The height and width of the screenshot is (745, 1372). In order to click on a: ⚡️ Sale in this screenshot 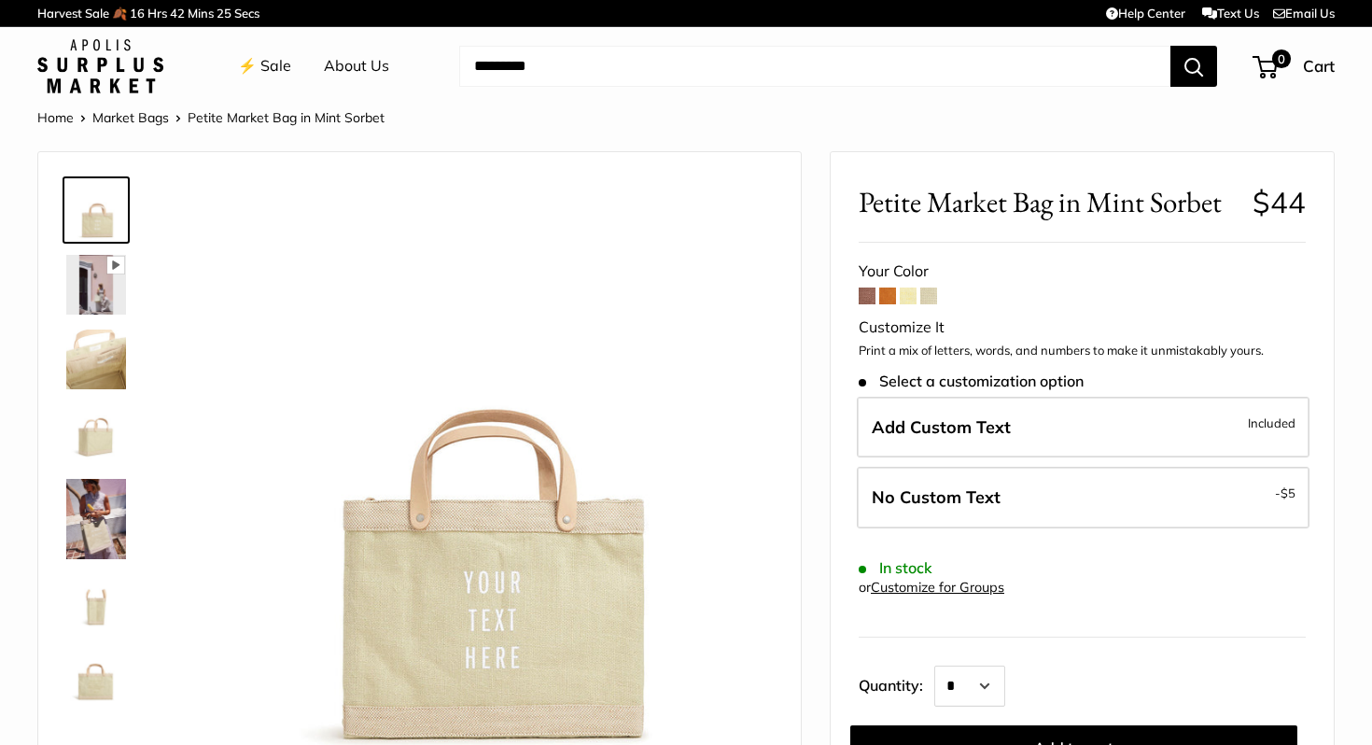, I will do `click(264, 66)`.